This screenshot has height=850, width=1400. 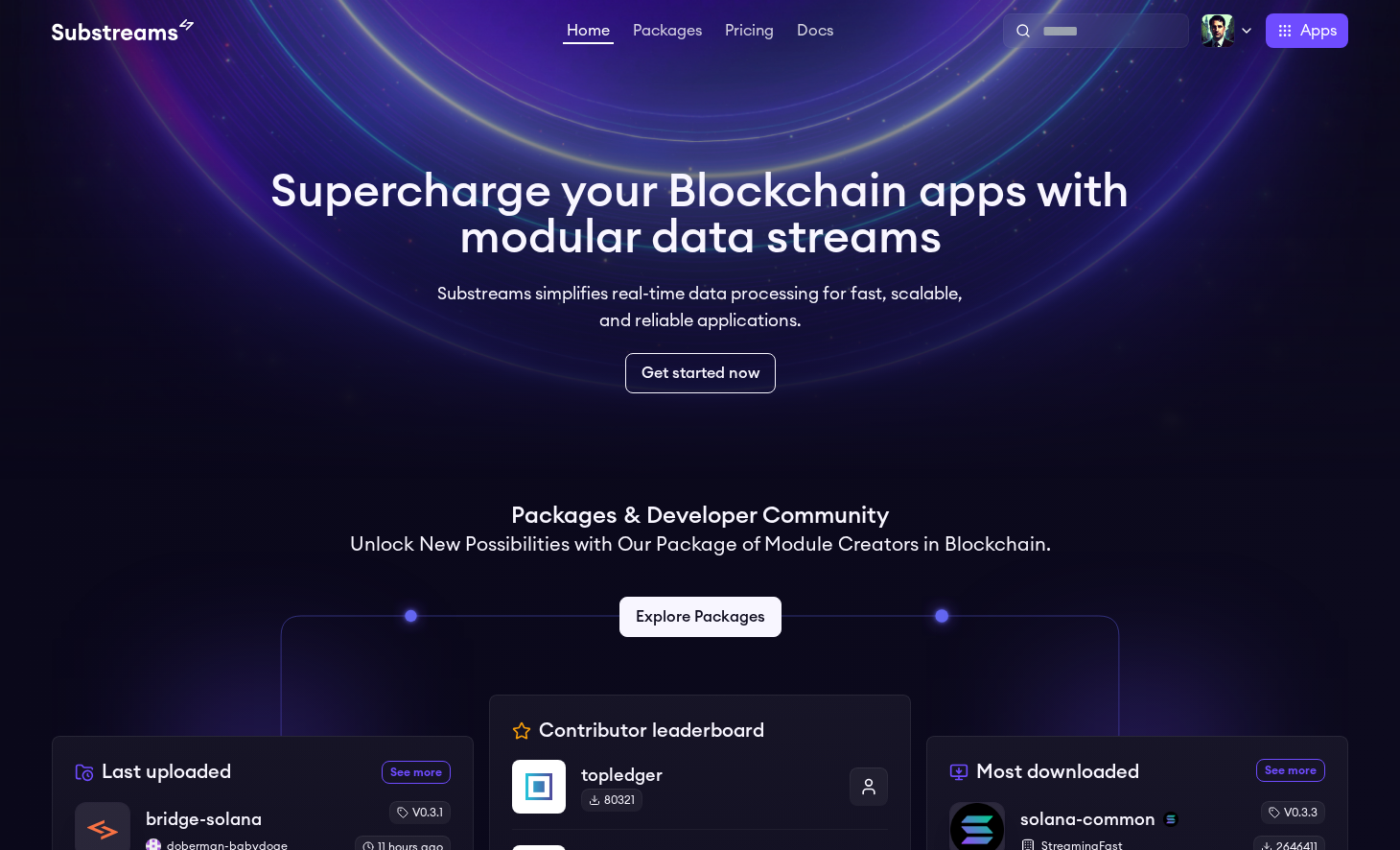 What do you see at coordinates (588, 33) in the screenshot?
I see `a: Home` at bounding box center [588, 33].